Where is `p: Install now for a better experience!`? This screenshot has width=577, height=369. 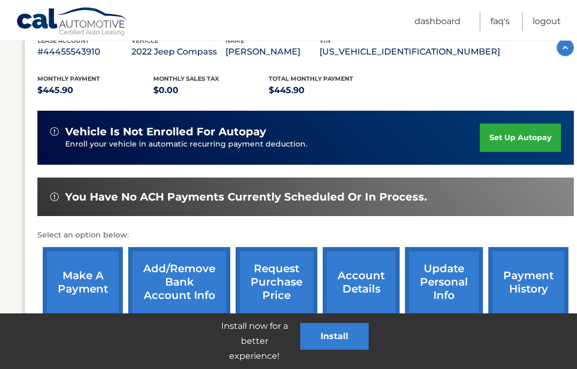
p: Install now for a better experience! is located at coordinates (254, 341).